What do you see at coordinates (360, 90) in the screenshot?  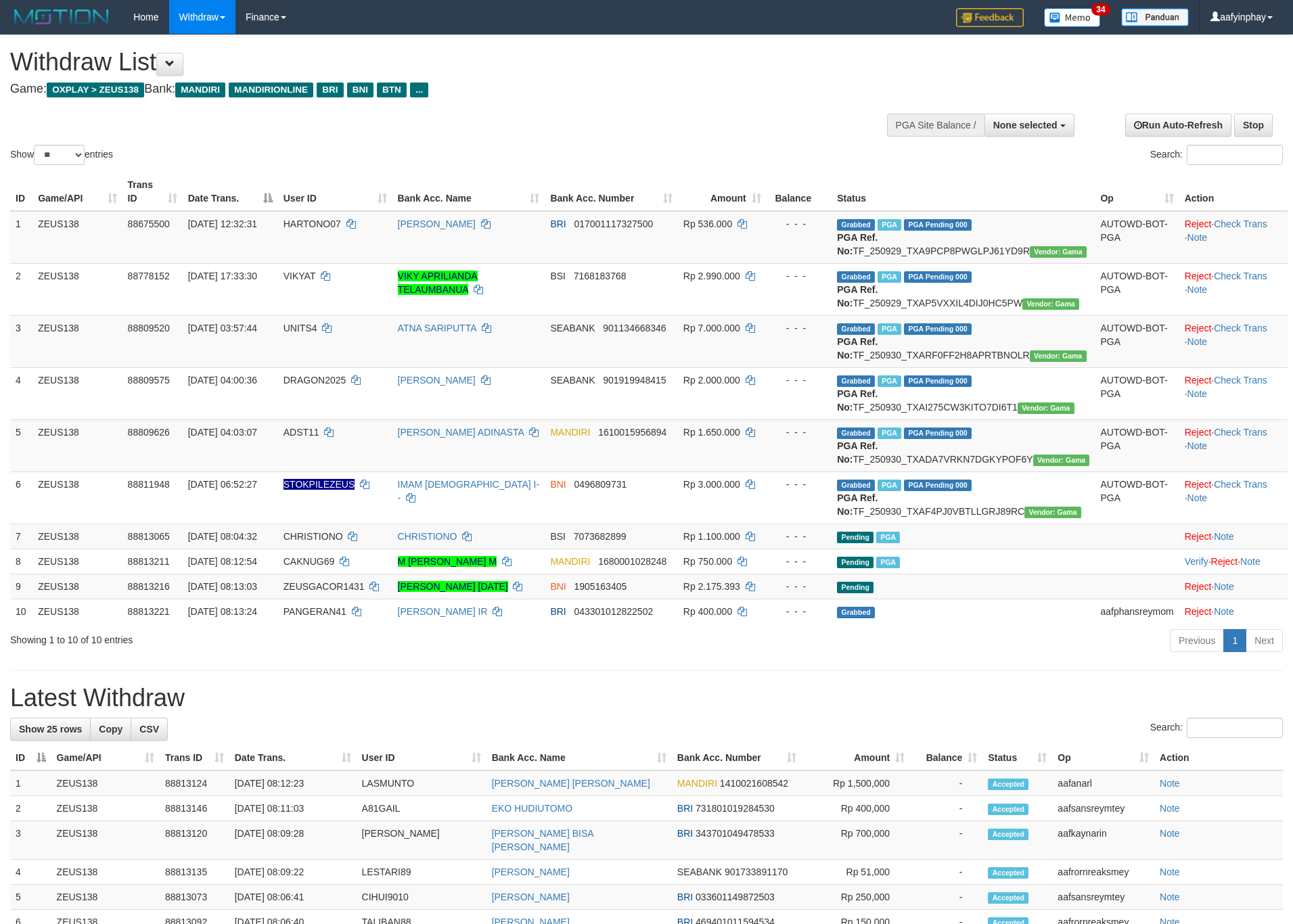 I see `span: BNI` at bounding box center [360, 90].